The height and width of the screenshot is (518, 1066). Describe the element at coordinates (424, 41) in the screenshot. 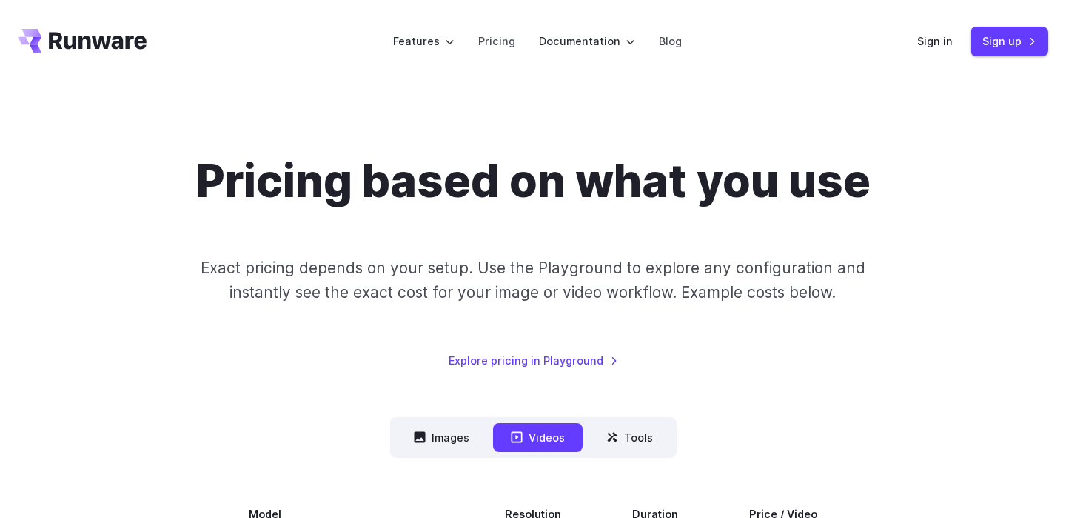

I see `label: Features` at that location.